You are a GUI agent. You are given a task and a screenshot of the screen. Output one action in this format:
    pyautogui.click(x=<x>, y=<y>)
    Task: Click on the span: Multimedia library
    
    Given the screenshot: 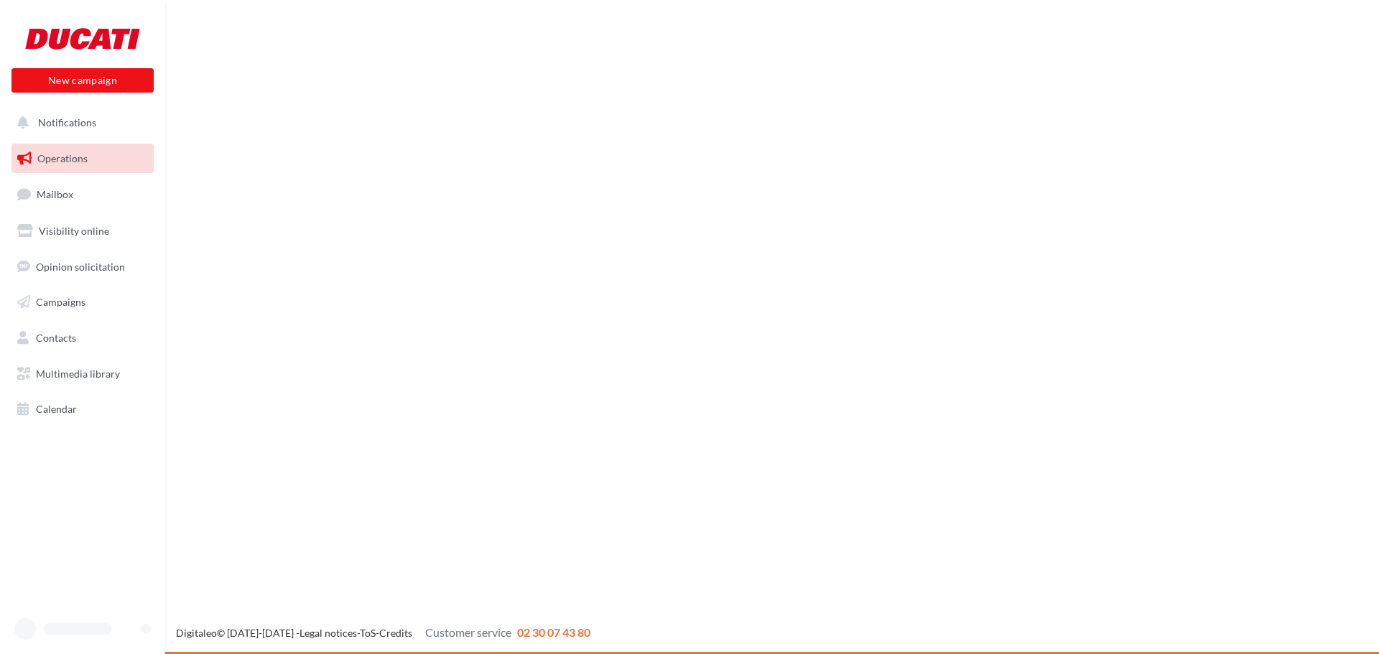 What is the action you would take?
    pyautogui.click(x=78, y=373)
    